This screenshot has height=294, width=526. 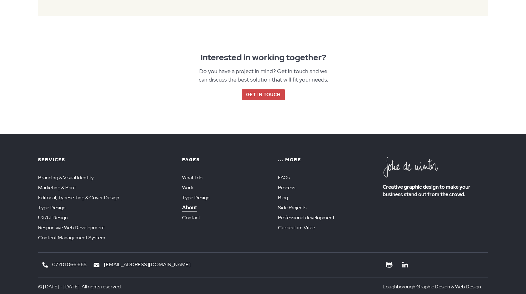 I want to click on a: FAQs, so click(x=284, y=177).